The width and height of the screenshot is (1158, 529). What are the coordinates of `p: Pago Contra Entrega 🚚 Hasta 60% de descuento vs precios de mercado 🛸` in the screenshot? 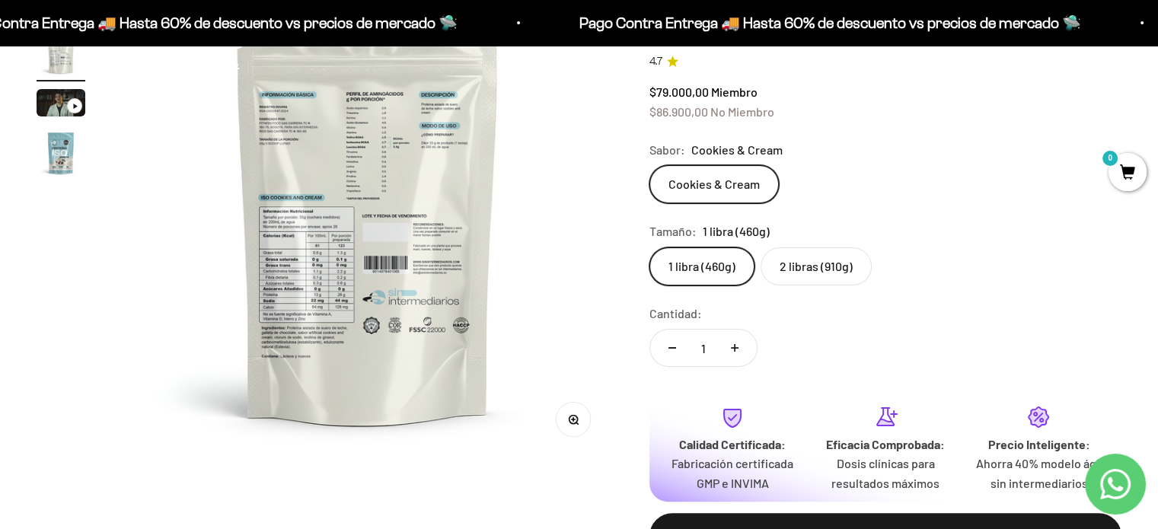 It's located at (829, 23).